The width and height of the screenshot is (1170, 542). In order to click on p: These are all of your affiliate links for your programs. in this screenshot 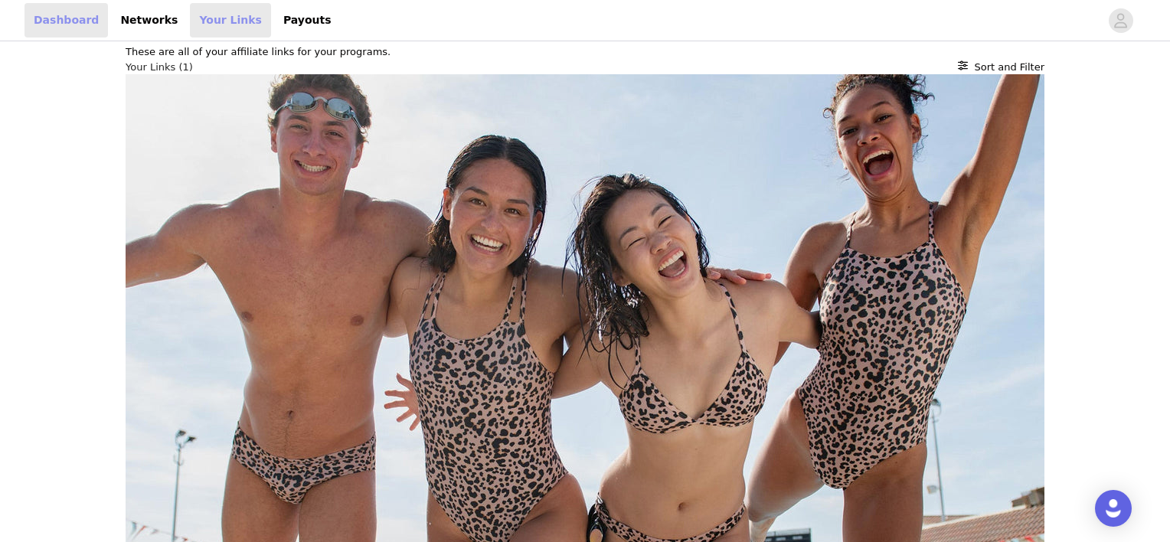, I will do `click(585, 52)`.